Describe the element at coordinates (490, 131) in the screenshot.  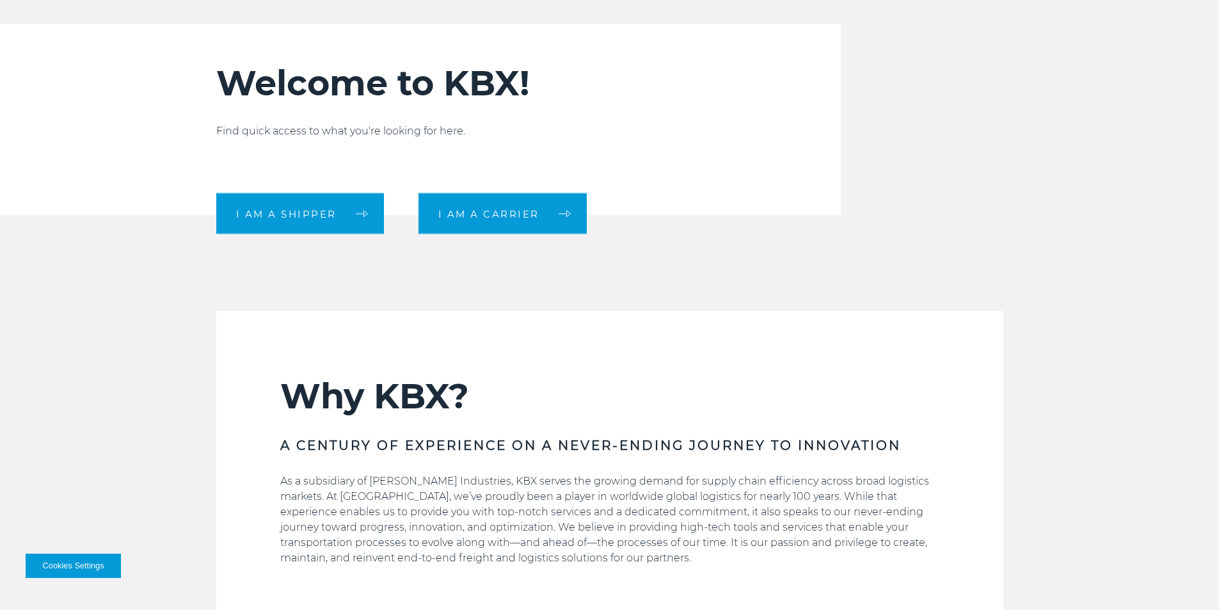
I see `p: Find quick access to what you're looking for here.` at that location.